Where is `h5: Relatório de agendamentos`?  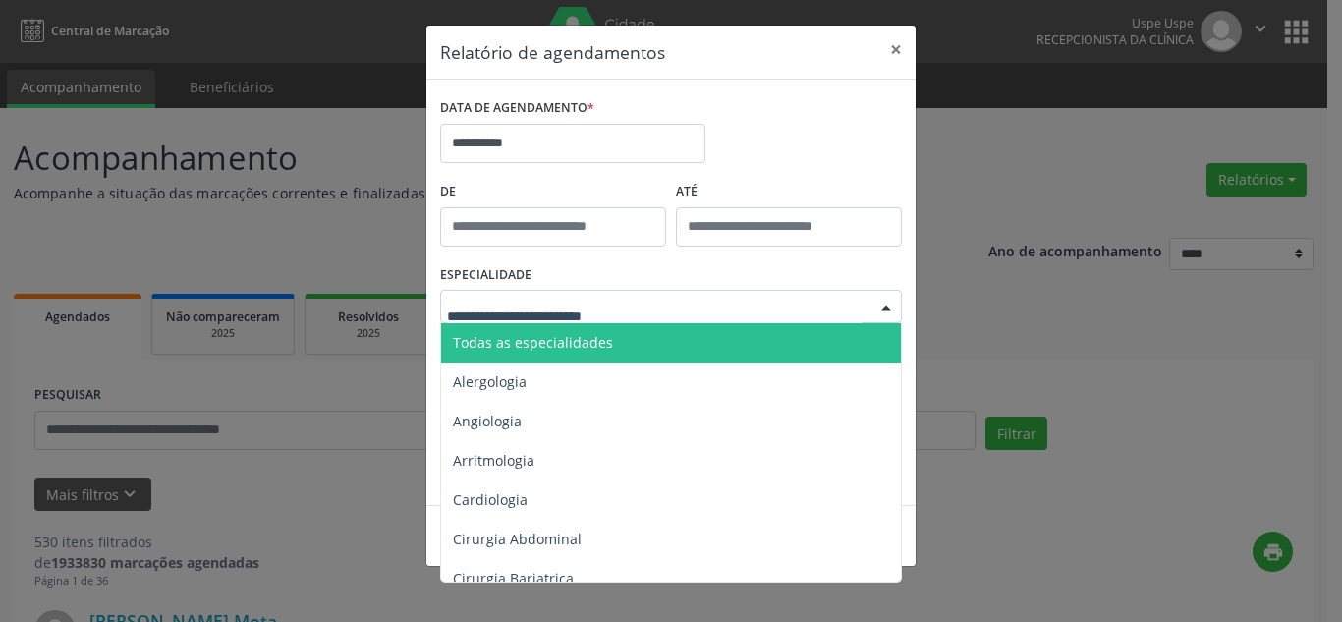 h5: Relatório de agendamentos is located at coordinates (552, 52).